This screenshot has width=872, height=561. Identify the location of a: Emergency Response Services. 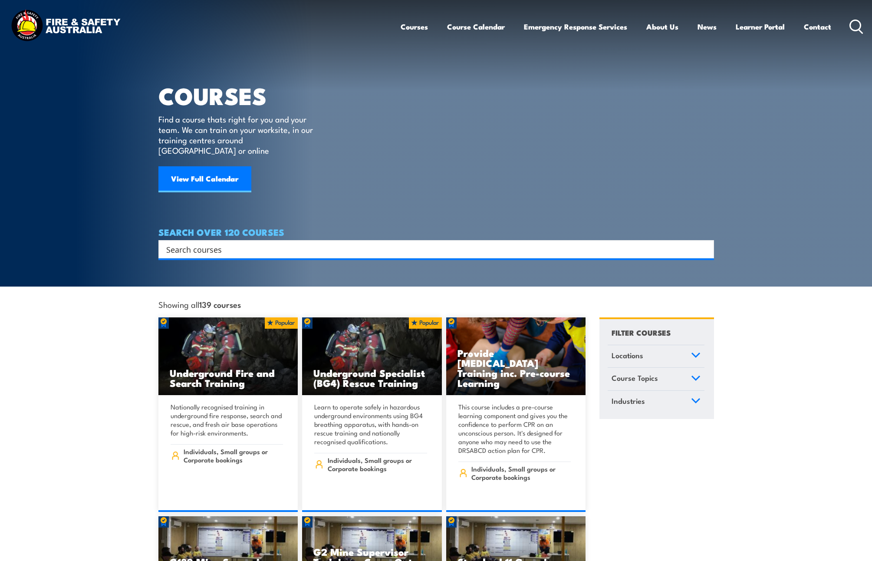
(575, 26).